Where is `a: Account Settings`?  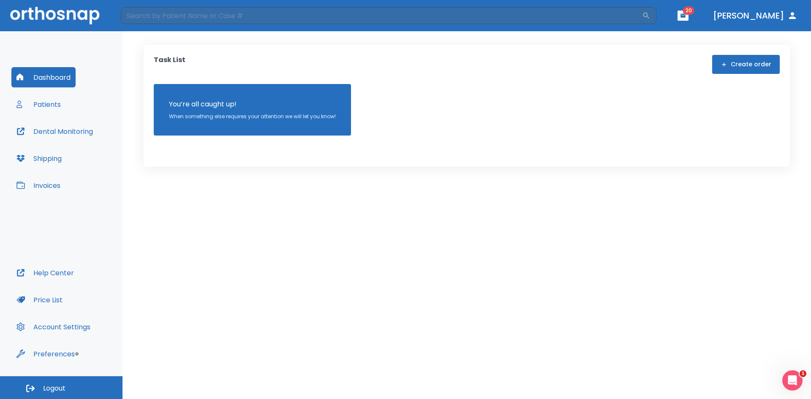 a: Account Settings is located at coordinates (53, 327).